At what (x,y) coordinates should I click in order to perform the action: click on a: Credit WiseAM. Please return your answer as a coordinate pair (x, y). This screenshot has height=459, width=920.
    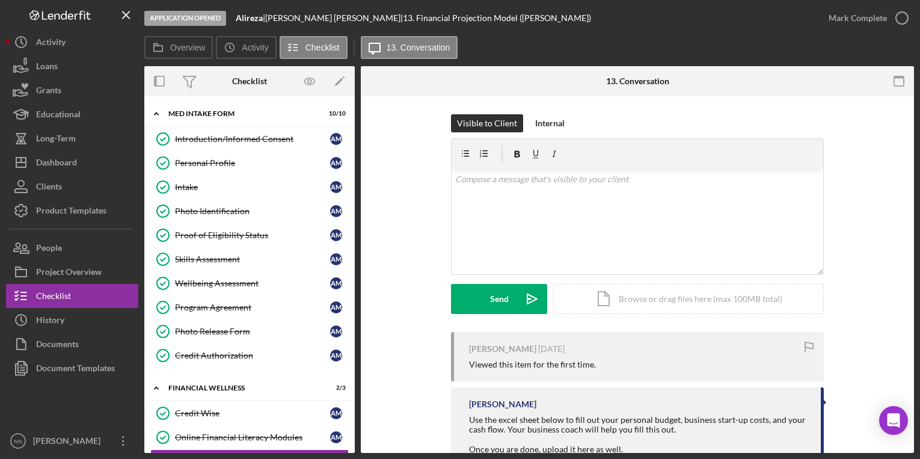
    Looking at the image, I should click on (250, 413).